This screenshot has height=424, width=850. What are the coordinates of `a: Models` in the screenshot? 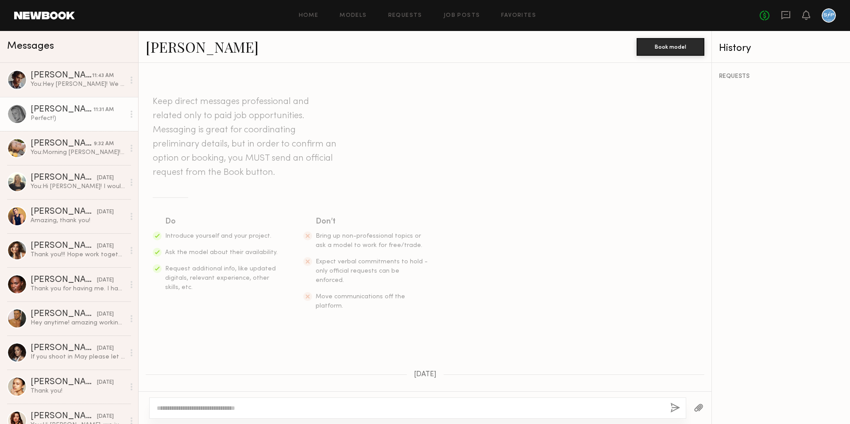 It's located at (353, 15).